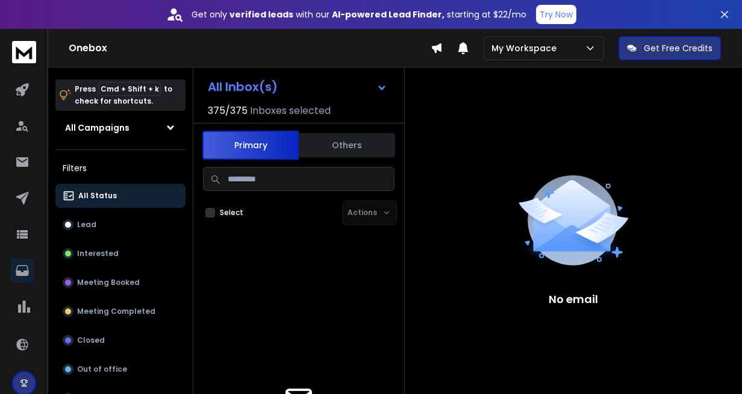  What do you see at coordinates (251, 145) in the screenshot?
I see `button: Primary` at bounding box center [251, 145].